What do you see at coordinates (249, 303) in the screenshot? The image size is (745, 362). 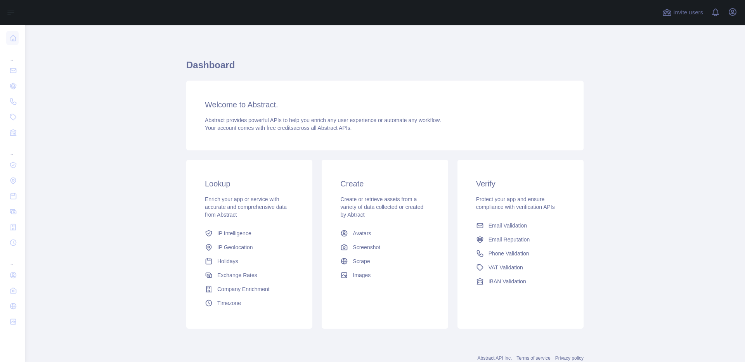 I see `a: Timezone` at bounding box center [249, 303].